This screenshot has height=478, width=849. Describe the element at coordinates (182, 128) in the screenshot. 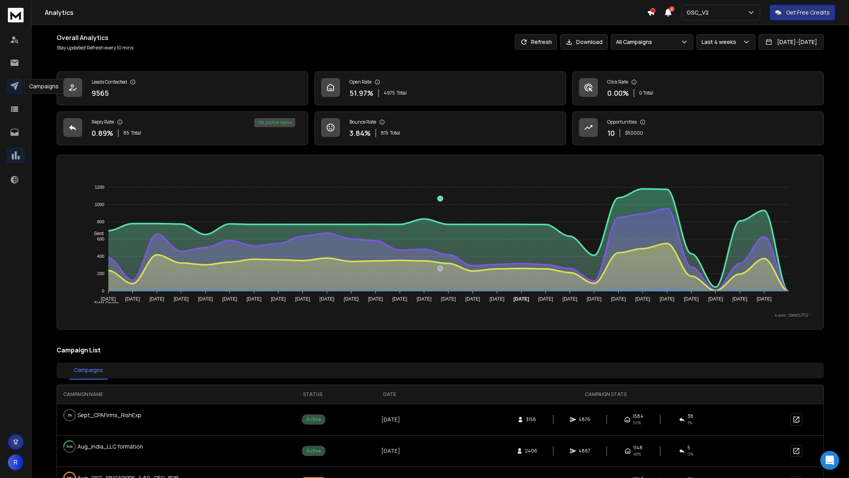

I see `a: Reply Rate0.89%85Total12% positive replies` at that location.